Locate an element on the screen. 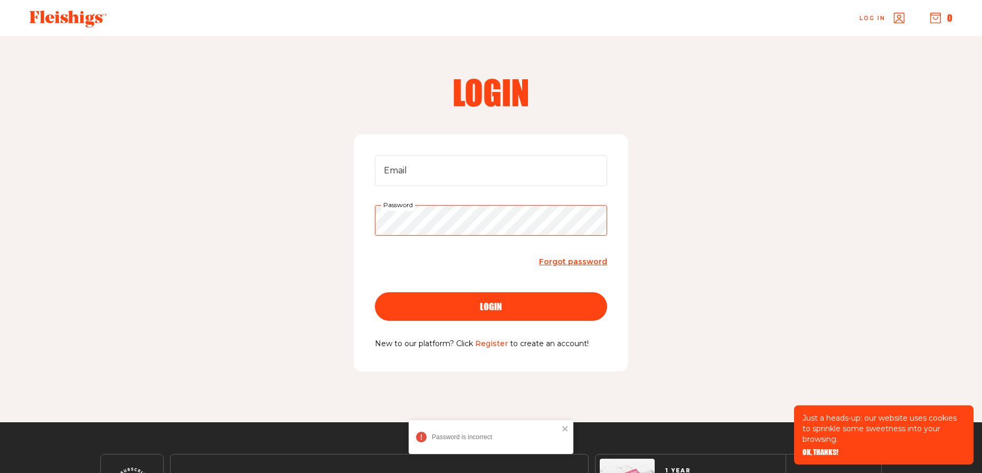 This screenshot has height=473, width=982. span: OK, THANKS! is located at coordinates (821, 452).